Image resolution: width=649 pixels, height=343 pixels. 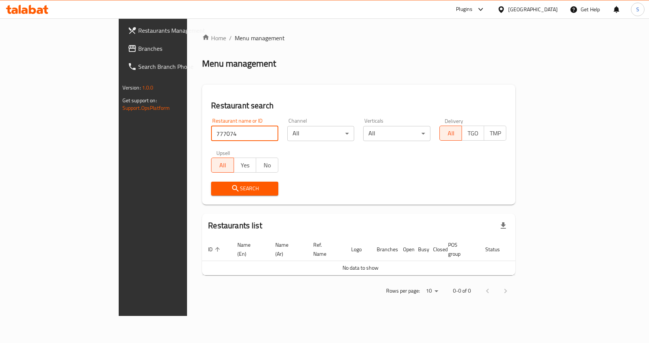 What do you see at coordinates (245, 188) in the screenshot?
I see `button: Search` at bounding box center [245, 188].